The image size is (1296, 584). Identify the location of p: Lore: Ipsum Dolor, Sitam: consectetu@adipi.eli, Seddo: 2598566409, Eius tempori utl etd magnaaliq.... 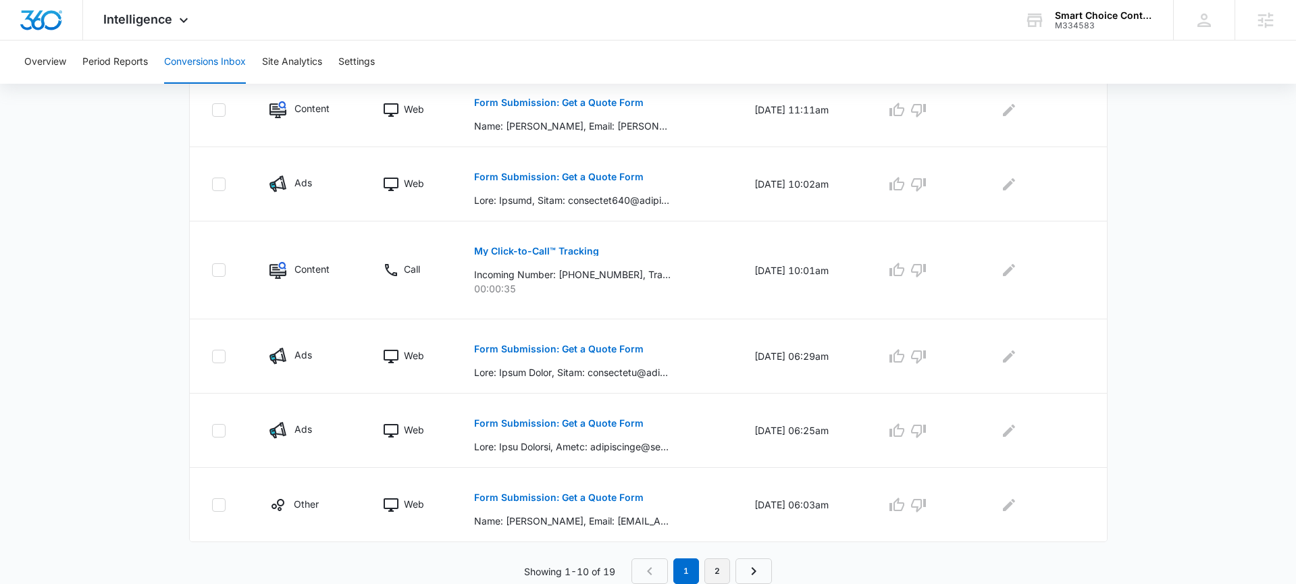
(572, 372).